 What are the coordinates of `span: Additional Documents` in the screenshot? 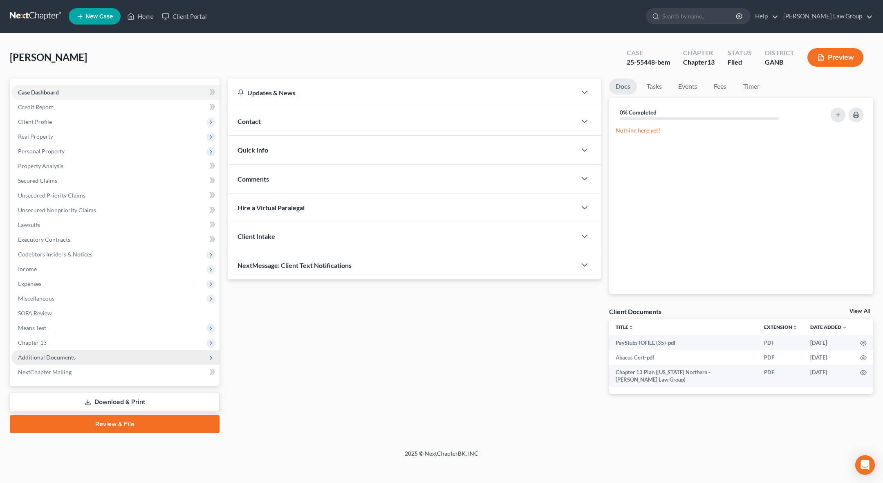 It's located at (47, 357).